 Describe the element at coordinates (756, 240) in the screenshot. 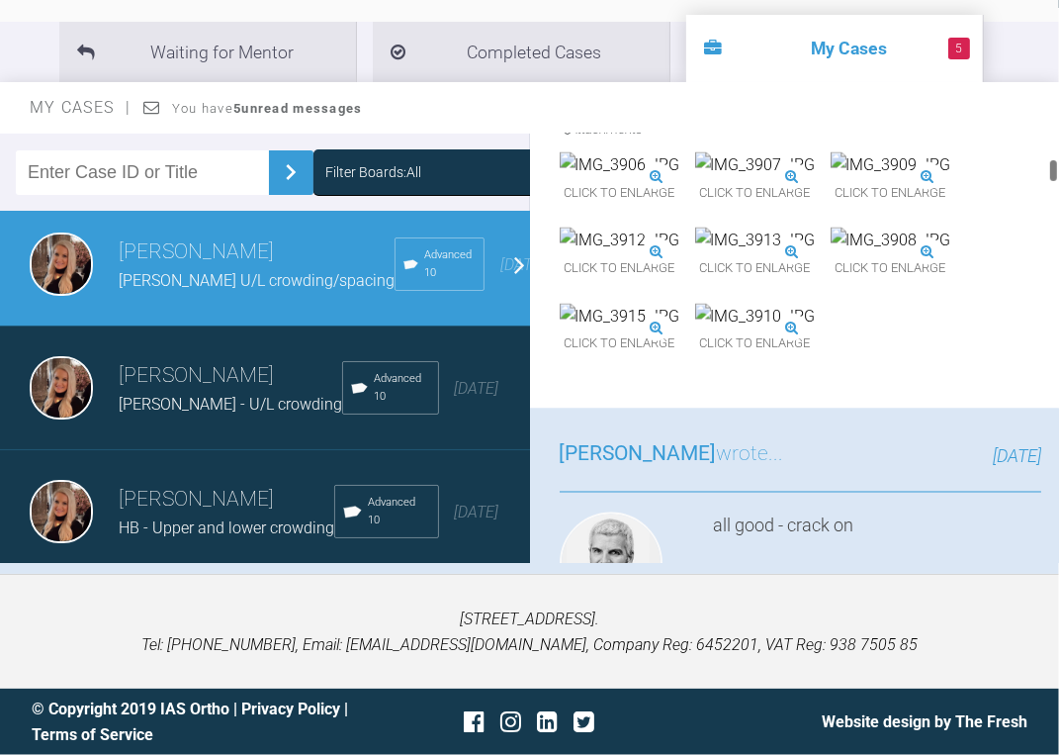

I see `img: IMG_3913.JPG` at that location.